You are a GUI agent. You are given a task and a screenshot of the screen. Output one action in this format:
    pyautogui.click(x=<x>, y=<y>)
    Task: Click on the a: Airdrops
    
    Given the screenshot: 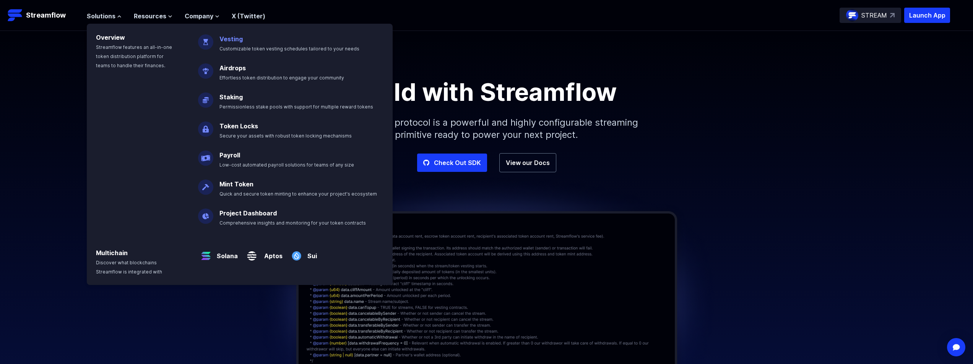 What is the action you would take?
    pyautogui.click(x=232, y=68)
    